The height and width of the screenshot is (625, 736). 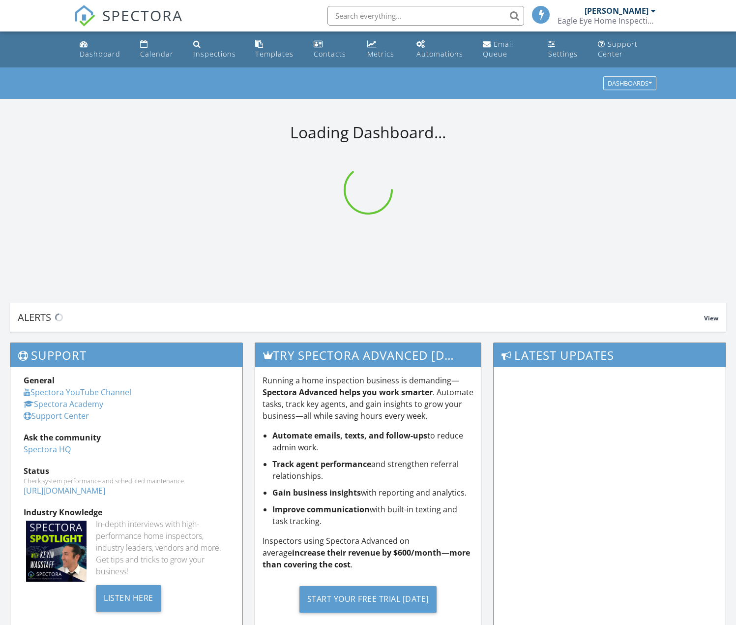 What do you see at coordinates (63, 404) in the screenshot?
I see `a: Spectora Academy` at bounding box center [63, 404].